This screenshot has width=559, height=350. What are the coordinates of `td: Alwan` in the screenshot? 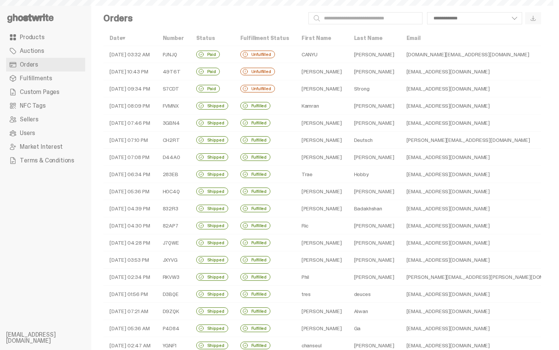 It's located at (374, 311).